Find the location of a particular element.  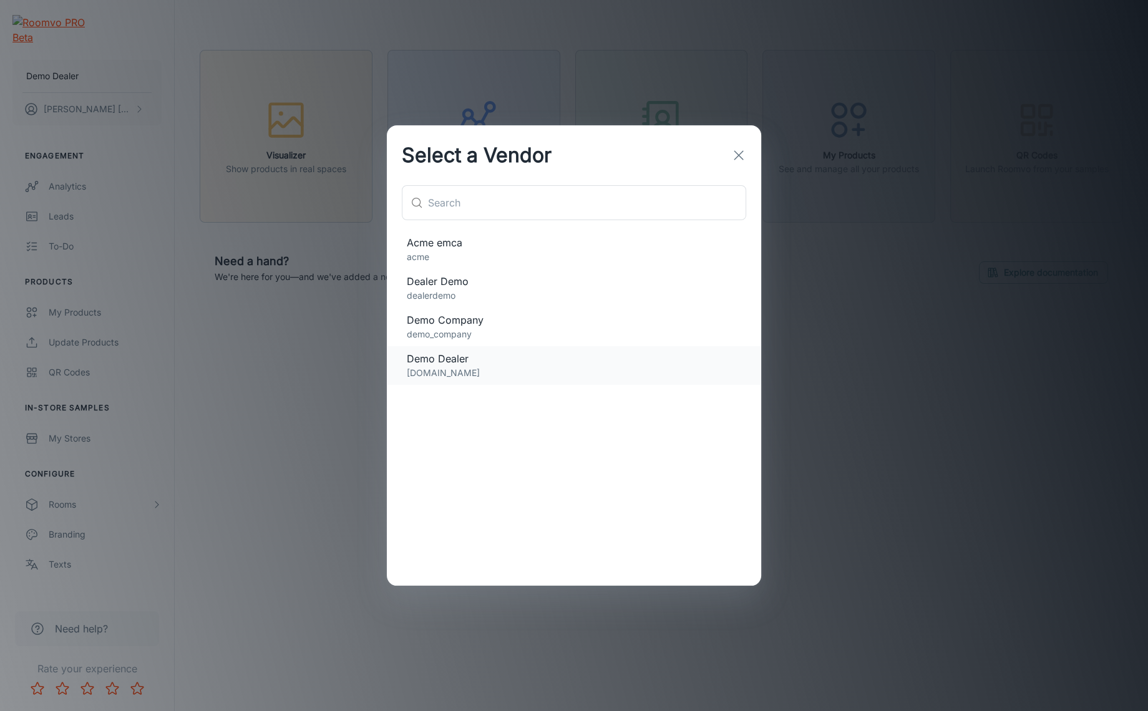

input: Search is located at coordinates (587, 203).